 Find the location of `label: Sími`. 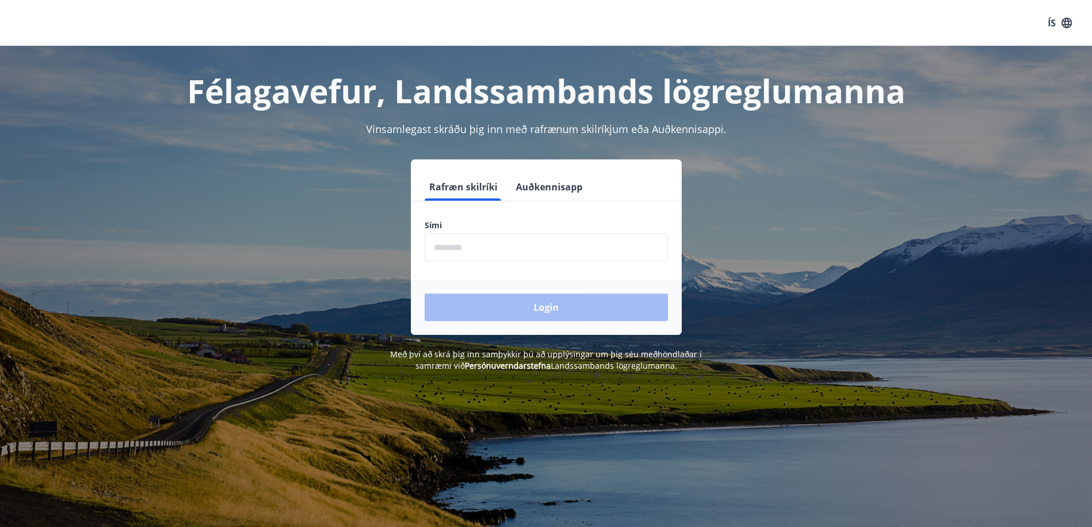

label: Sími is located at coordinates (546, 226).